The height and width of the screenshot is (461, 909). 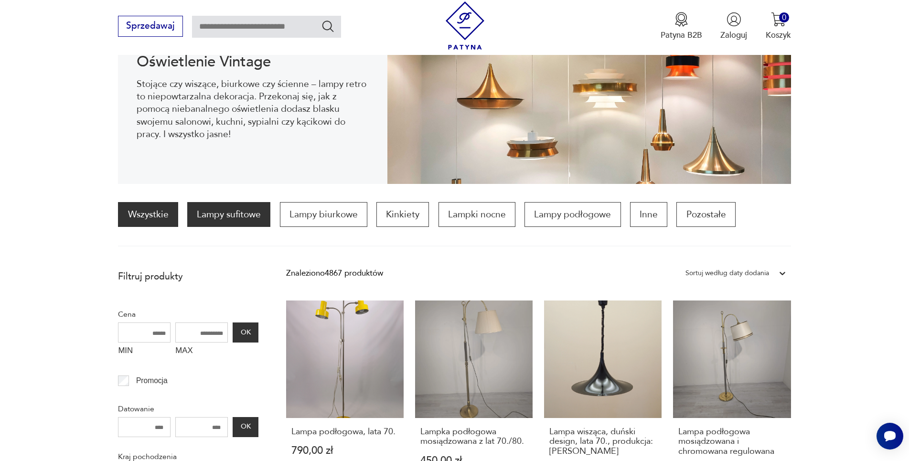 I want to click on button: 0Koszyk, so click(x=778, y=26).